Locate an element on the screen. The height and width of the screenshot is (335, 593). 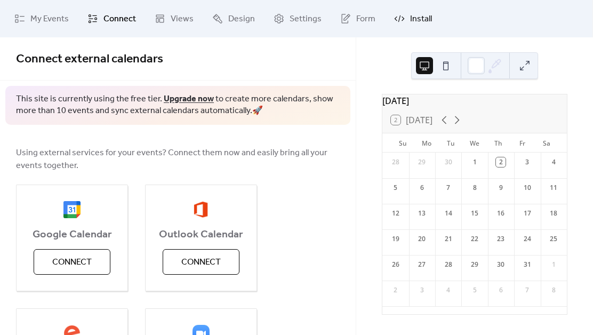
a: Upgrade now is located at coordinates (189, 99).